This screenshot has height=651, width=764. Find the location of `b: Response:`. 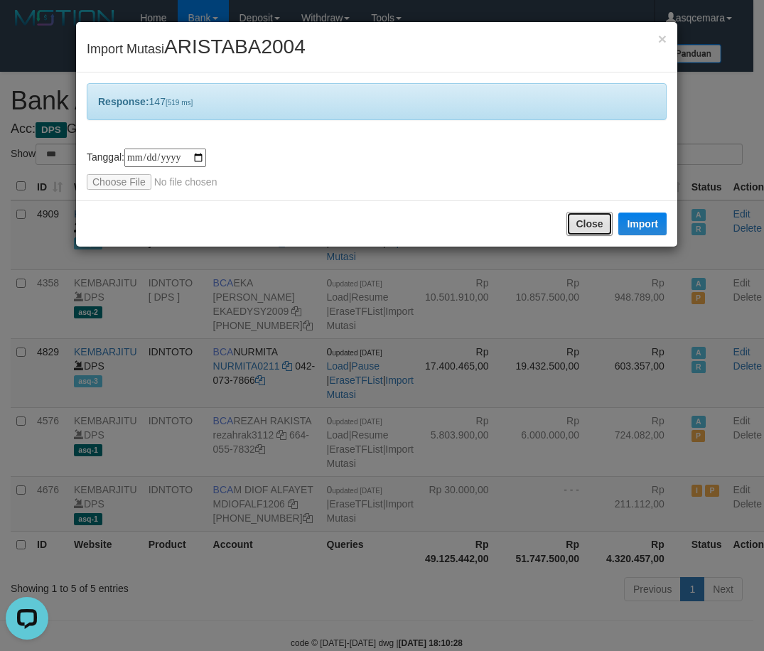

b: Response: is located at coordinates (124, 102).